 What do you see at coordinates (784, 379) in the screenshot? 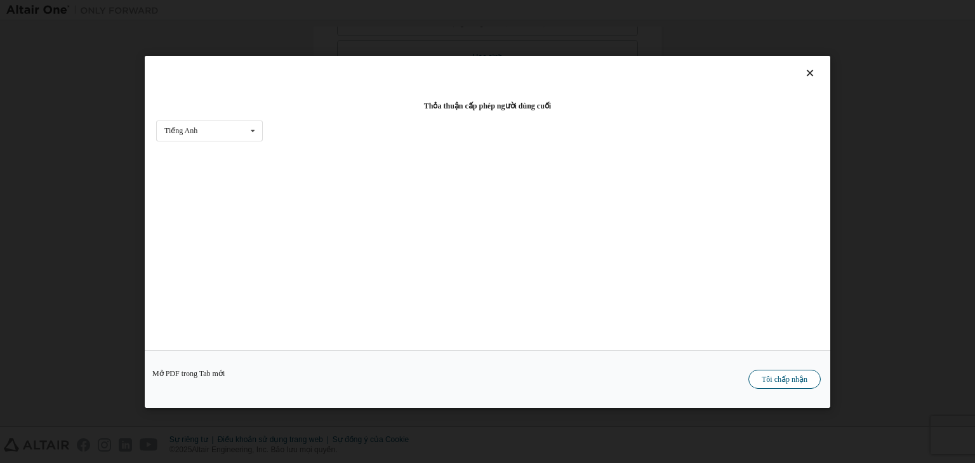
I see `font: Tôi chấp nhận` at bounding box center [784, 379].